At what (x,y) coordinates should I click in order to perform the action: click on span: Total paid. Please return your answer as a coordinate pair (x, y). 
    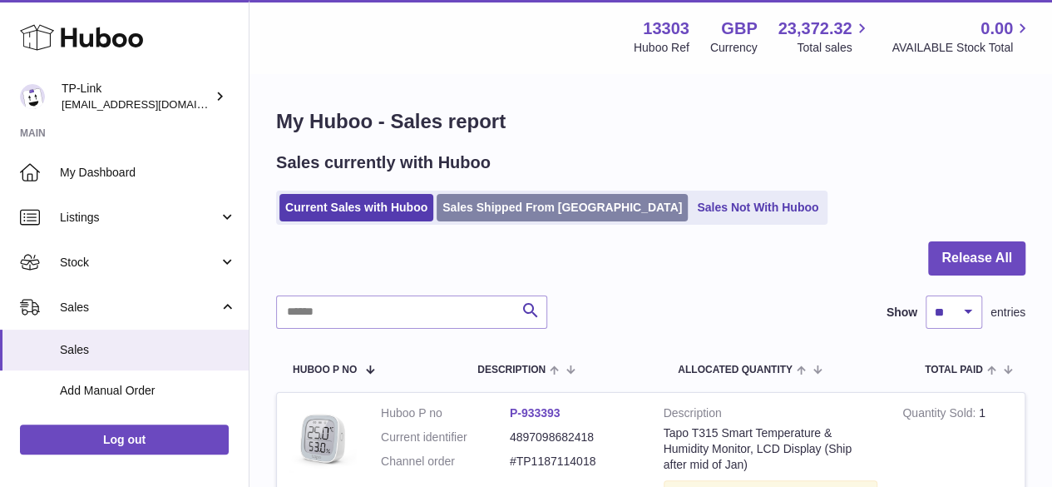
    Looking at the image, I should click on (954, 369).